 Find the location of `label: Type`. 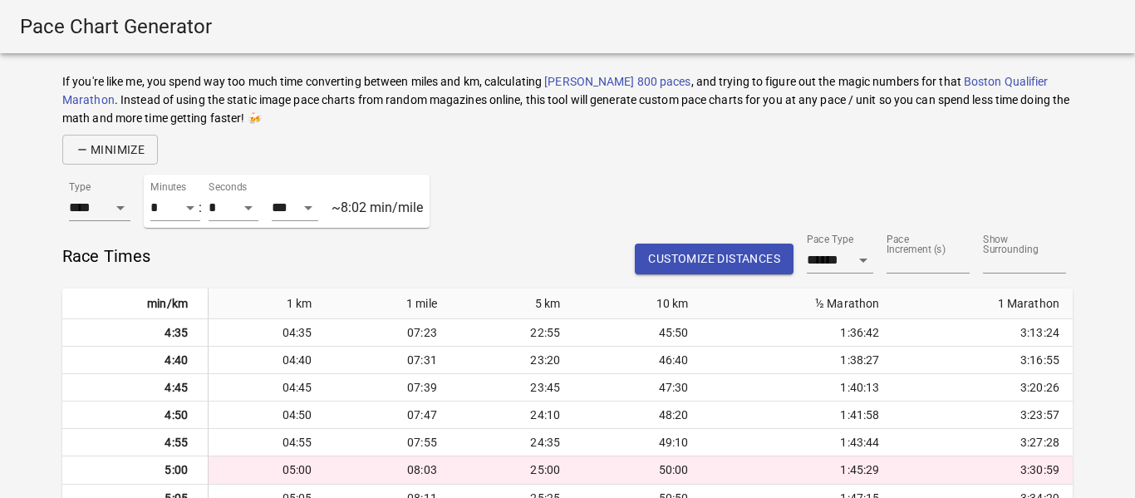

label: Type is located at coordinates (80, 188).